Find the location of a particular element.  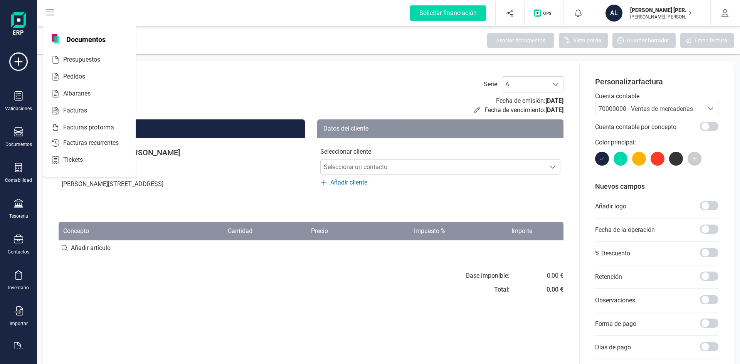

p: Personalizar factura is located at coordinates (657, 82).